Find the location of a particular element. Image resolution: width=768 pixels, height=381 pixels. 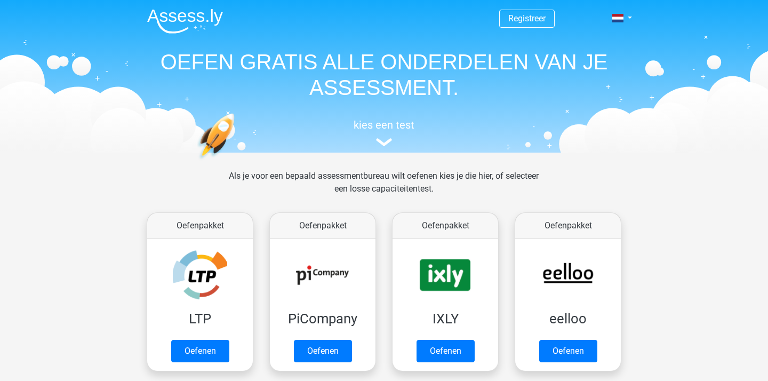

h1: OEFEN GRATIS ALLE ONDERDELEN VAN JE ASSESSMENT. is located at coordinates (384, 75).